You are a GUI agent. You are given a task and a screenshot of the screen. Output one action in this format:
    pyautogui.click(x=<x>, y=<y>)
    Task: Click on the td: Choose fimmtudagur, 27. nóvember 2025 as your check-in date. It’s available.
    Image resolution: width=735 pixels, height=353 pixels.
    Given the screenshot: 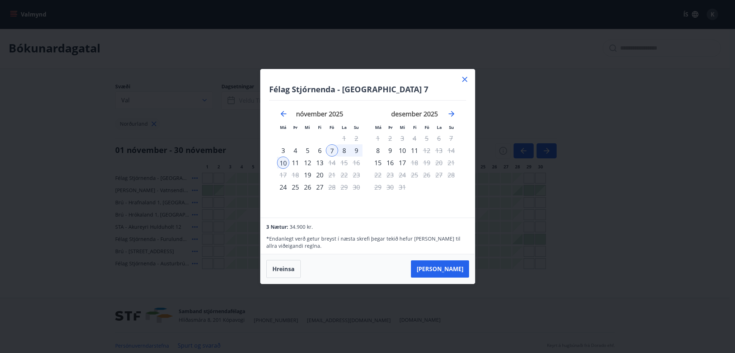 What is the action you would take?
    pyautogui.click(x=320, y=187)
    